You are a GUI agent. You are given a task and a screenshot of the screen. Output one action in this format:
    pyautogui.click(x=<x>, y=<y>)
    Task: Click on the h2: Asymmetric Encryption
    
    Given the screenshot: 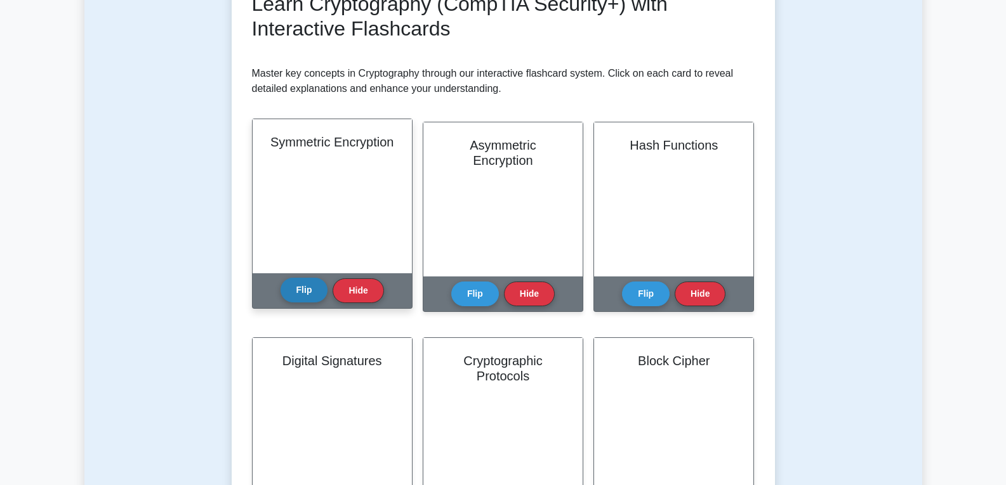 What is the action you would take?
    pyautogui.click(x=503, y=153)
    